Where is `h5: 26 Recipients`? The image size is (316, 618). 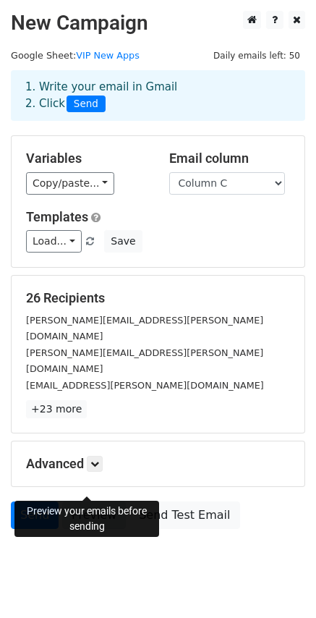 h5: 26 Recipients is located at coordinates (158, 298).